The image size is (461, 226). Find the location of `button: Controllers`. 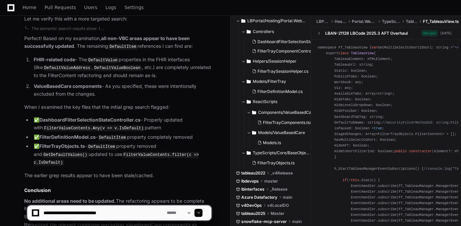

button: Controllers is located at coordinates (276, 32).